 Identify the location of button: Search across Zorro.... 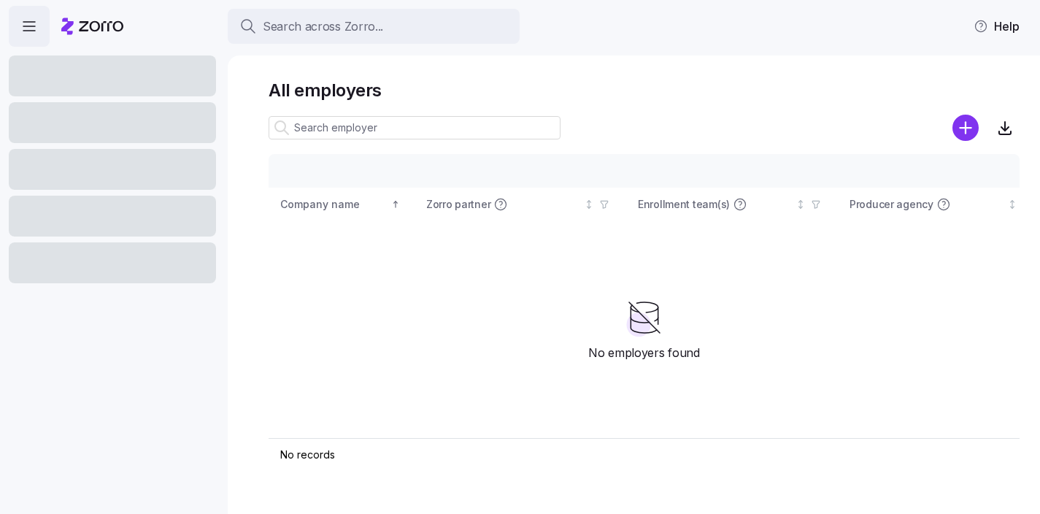
(374, 26).